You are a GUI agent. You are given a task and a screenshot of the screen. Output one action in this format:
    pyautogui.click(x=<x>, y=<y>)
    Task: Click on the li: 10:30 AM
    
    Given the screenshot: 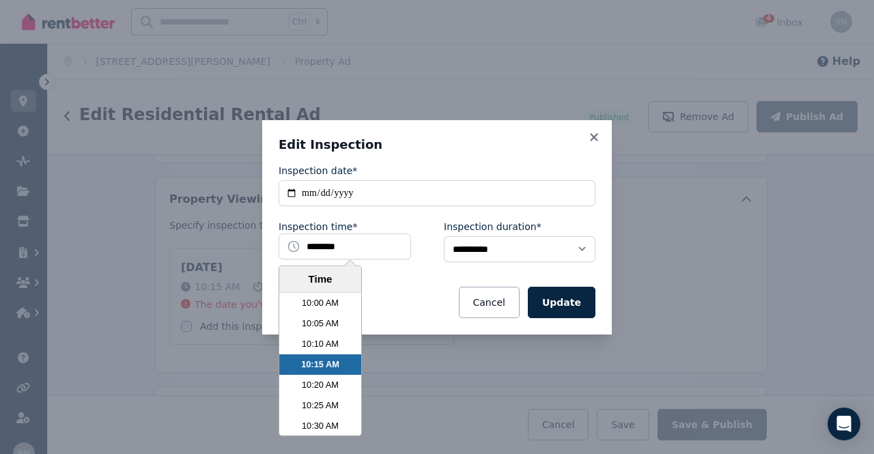 What is the action you would take?
    pyautogui.click(x=320, y=426)
    